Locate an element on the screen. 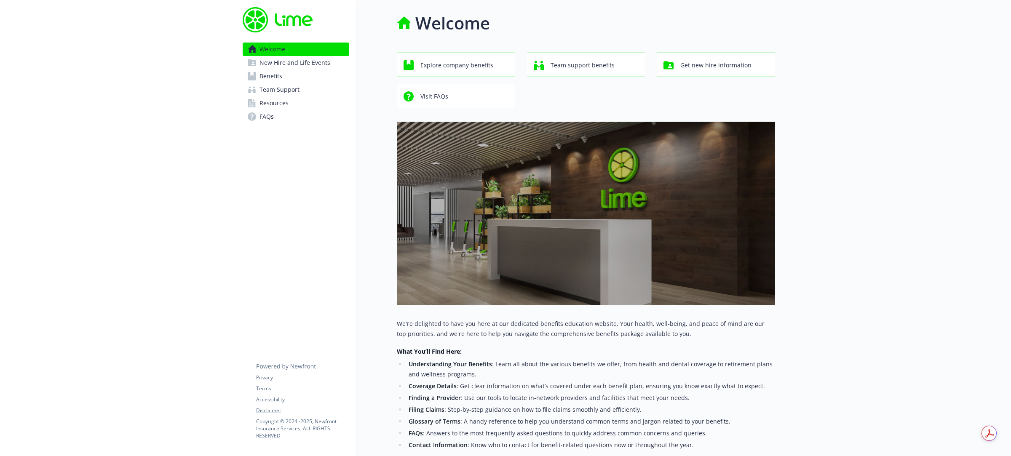 This screenshot has height=456, width=1011. strong: Contact Information is located at coordinates (438, 445).